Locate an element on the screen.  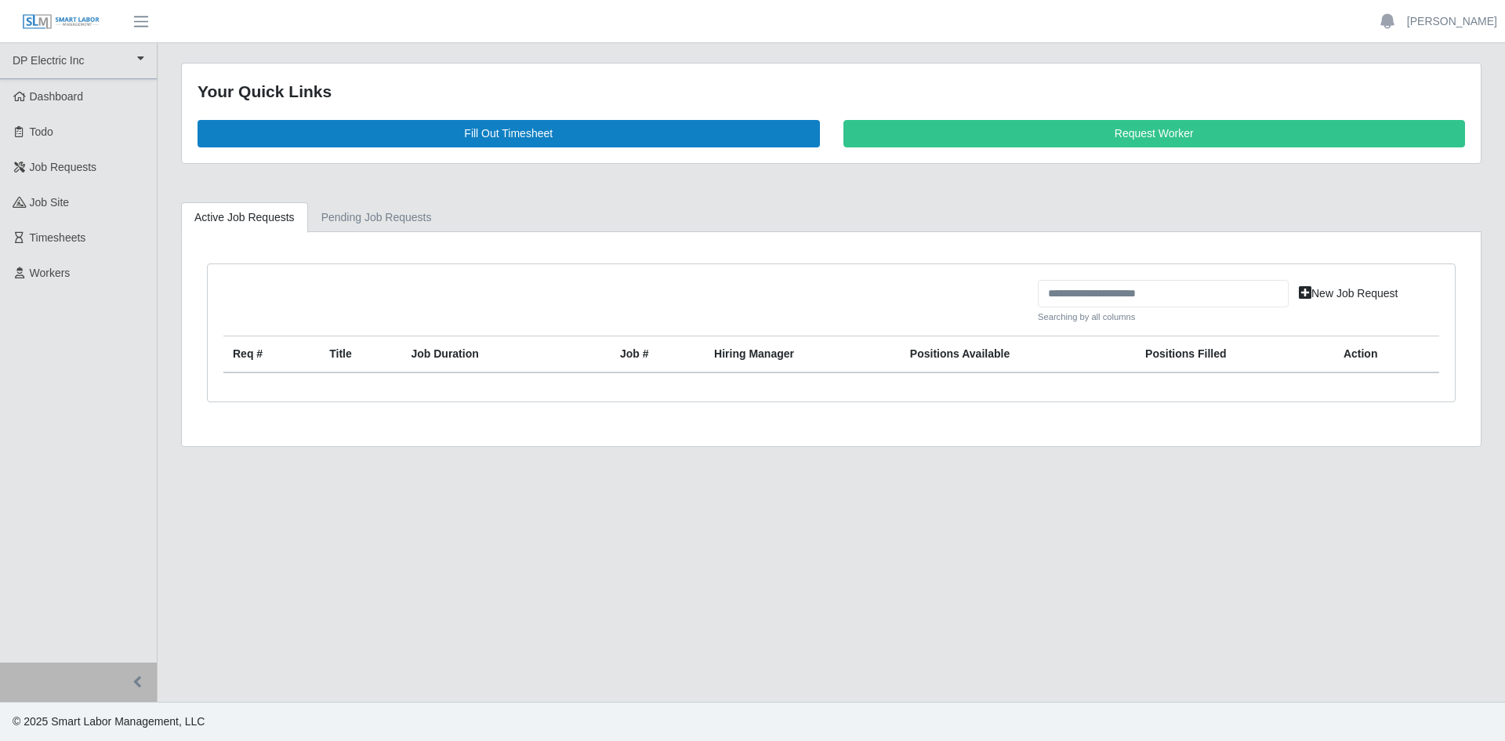
th: Positions Available is located at coordinates (1018, 354).